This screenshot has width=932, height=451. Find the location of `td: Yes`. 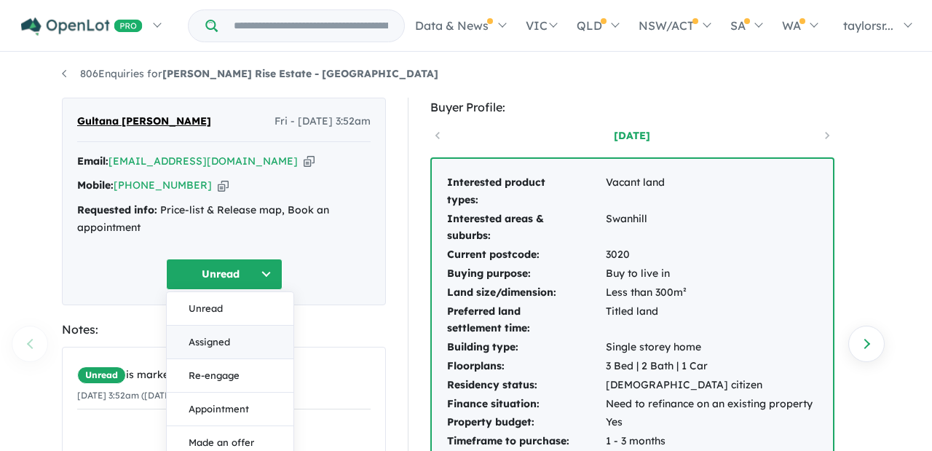

td: Yes is located at coordinates (709, 422).